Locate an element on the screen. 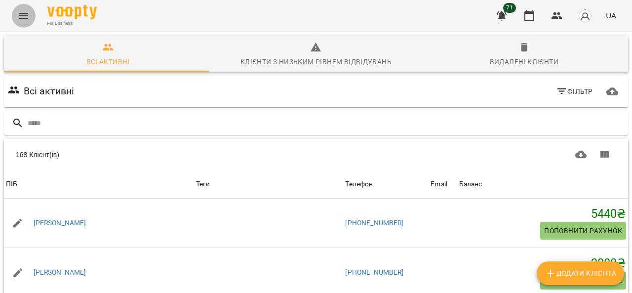 The width and height of the screenshot is (632, 293). h5: 5440 ₴ is located at coordinates (543, 214).